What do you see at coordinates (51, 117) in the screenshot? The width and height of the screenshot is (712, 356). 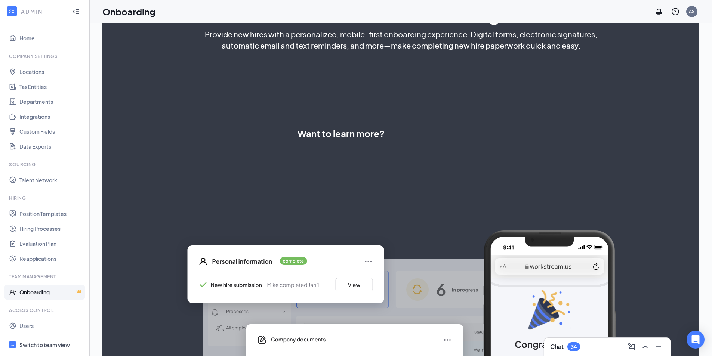 I see `a: Integrations` at bounding box center [51, 117].